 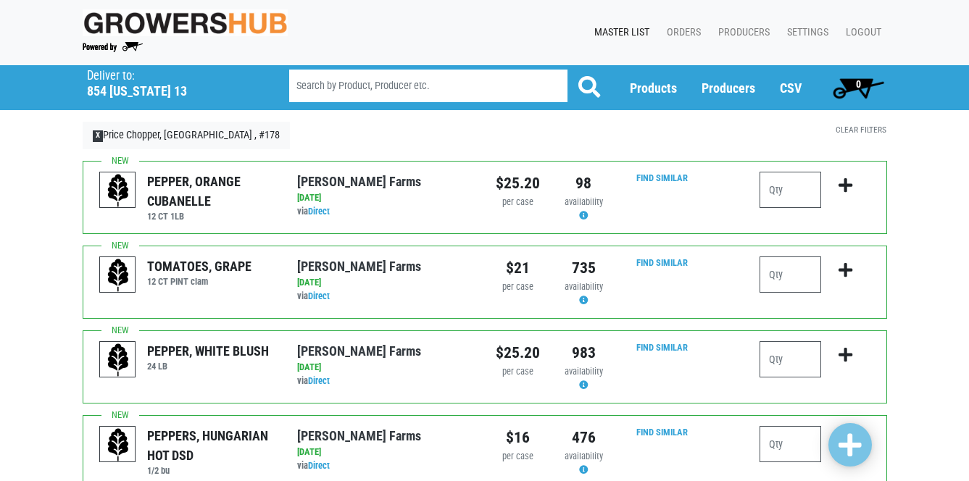 What do you see at coordinates (208, 351) in the screenshot?
I see `div: PEPPER, WHITE BLUSH` at bounding box center [208, 351].